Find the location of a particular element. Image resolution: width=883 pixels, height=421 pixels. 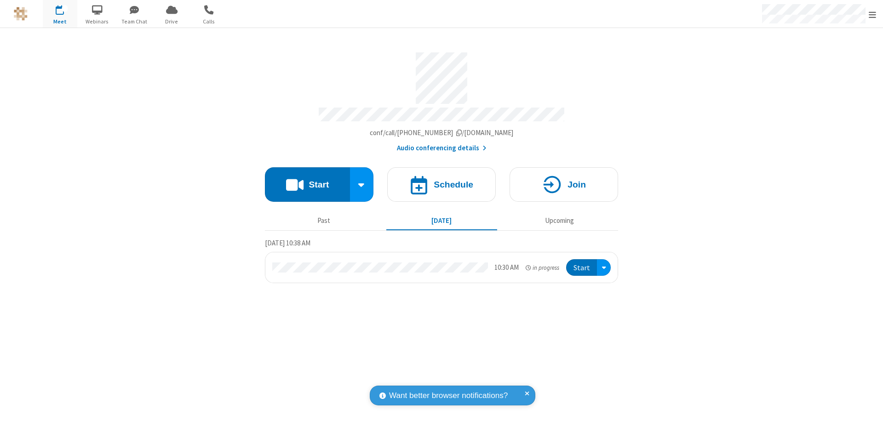

button: Join is located at coordinates (564, 184).